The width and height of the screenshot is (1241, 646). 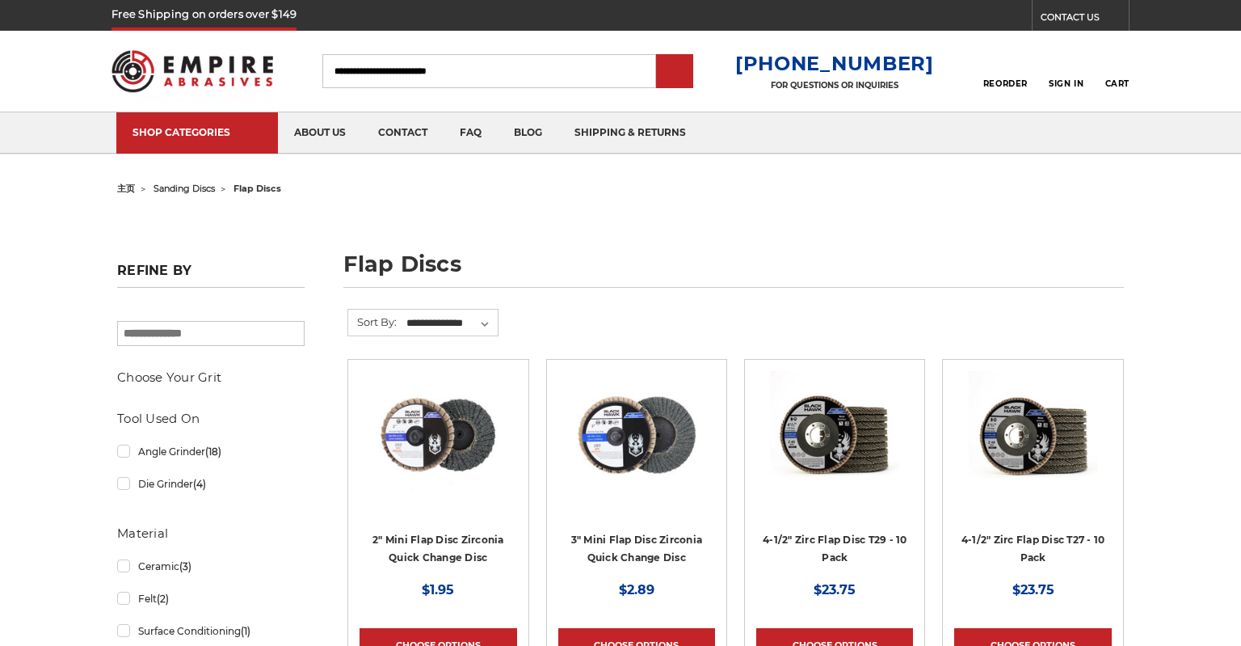 I want to click on h5: Material, so click(x=211, y=533).